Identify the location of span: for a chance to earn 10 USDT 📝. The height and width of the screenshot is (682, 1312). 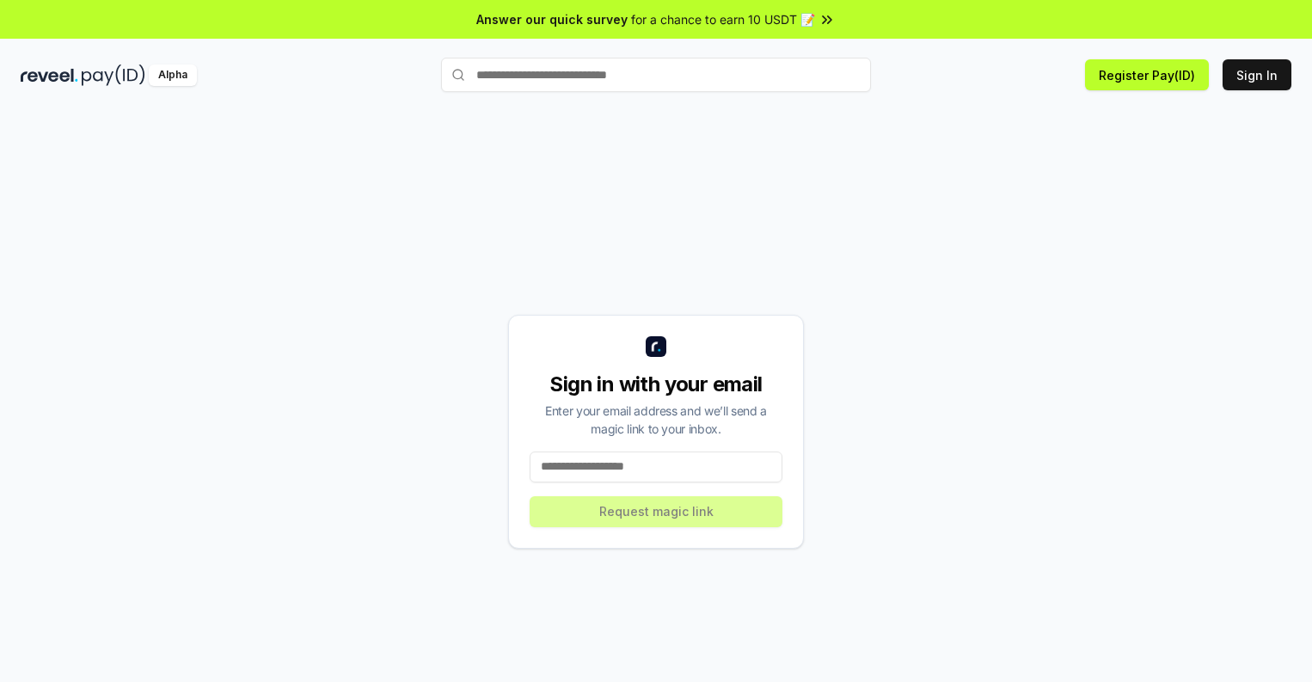
(723, 19).